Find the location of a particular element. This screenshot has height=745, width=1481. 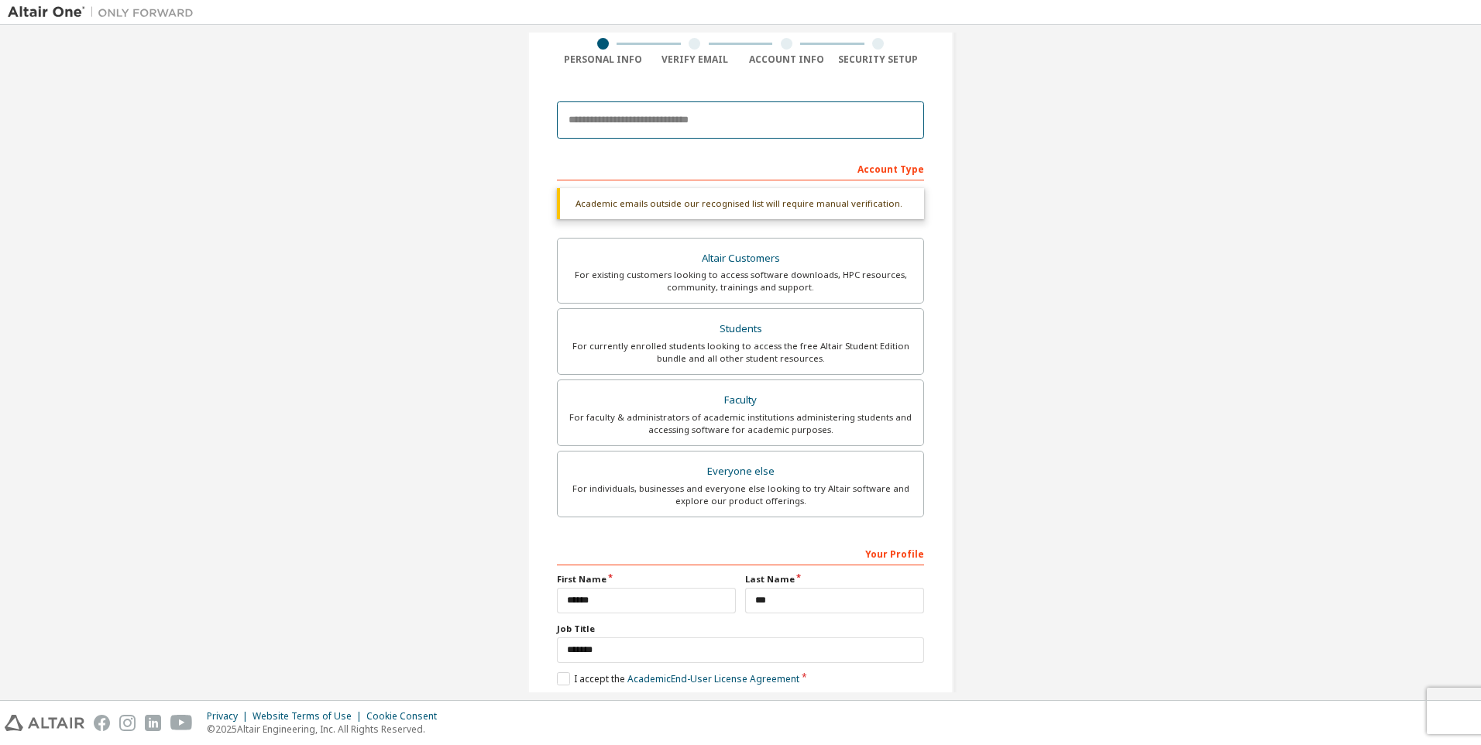

a: Academic End-User License Agreement is located at coordinates (714, 679).